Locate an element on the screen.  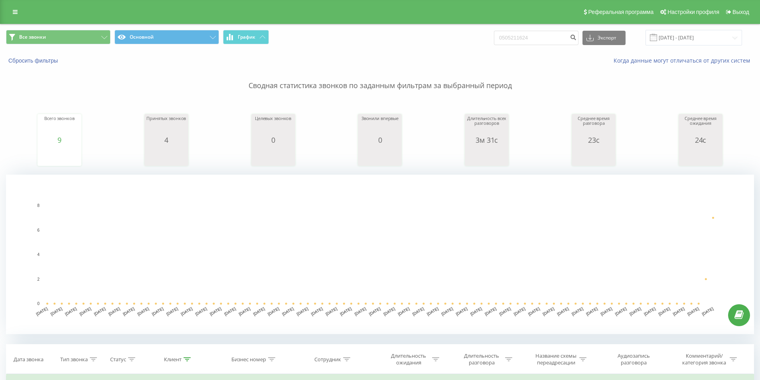
span: Настройки профиля is located at coordinates (693, 12).